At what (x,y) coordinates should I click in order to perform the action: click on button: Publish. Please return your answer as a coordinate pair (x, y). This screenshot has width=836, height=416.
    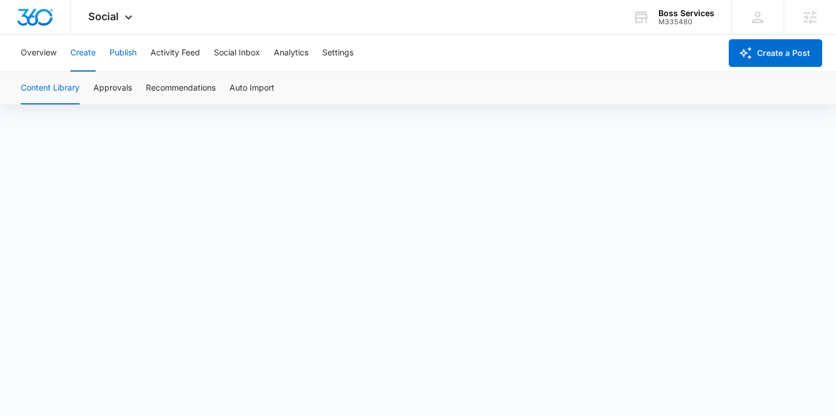
    Looking at the image, I should click on (123, 53).